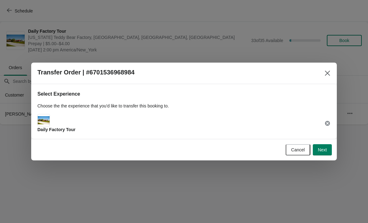 This screenshot has height=223, width=368. I want to click on button: Next, so click(322, 150).